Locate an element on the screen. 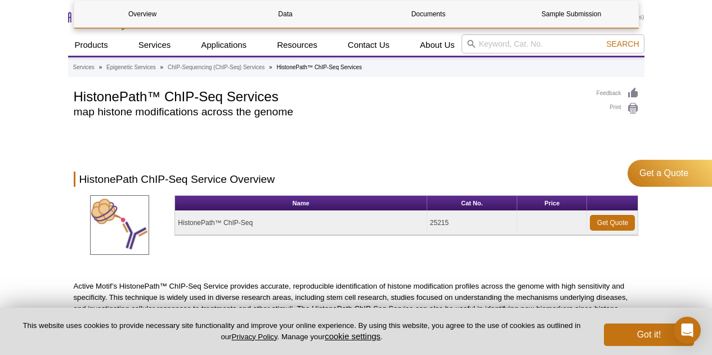 Image resolution: width=712 pixels, height=355 pixels. a: Documents is located at coordinates (428, 14).